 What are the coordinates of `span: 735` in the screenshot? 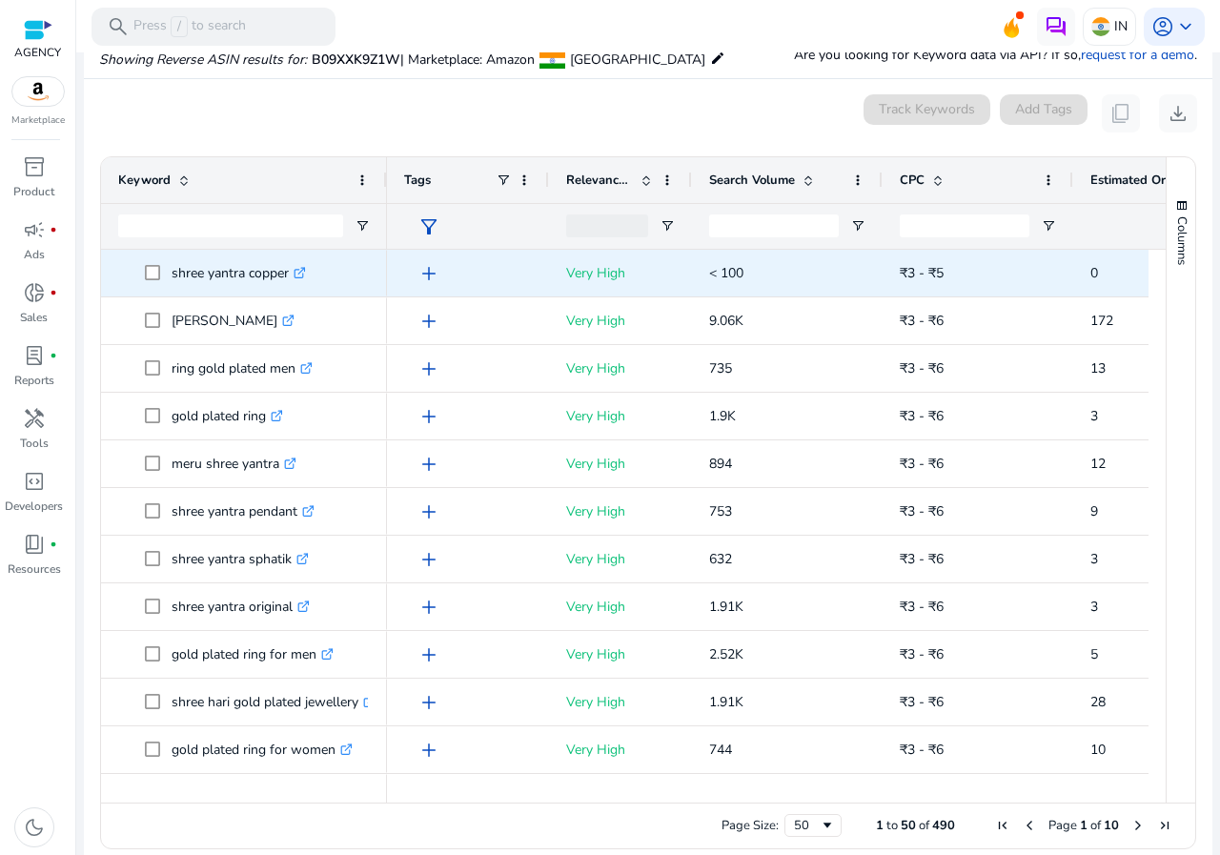 It's located at (721, 368).